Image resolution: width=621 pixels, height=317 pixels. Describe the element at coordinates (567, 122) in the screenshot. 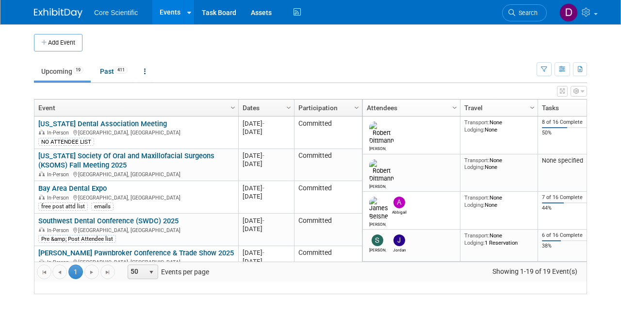

I see `div: 8 of 16 Complete` at that location.